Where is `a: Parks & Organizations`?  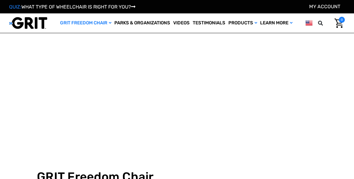 a: Parks & Organizations is located at coordinates (142, 23).